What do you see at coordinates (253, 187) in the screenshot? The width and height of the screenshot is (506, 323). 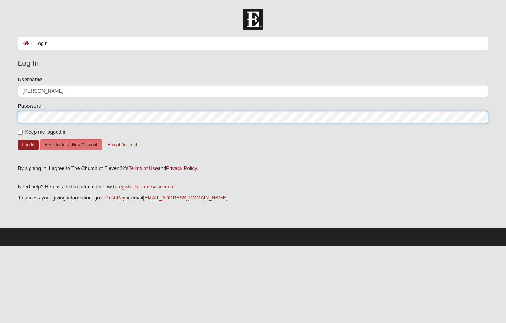 I see `p: Need help? Here is a video tutorial on how to .` at bounding box center [253, 187].